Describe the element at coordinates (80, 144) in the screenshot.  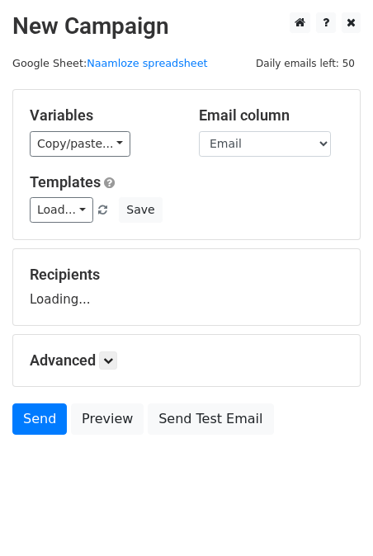
I see `a: Copy/paste...` at that location.